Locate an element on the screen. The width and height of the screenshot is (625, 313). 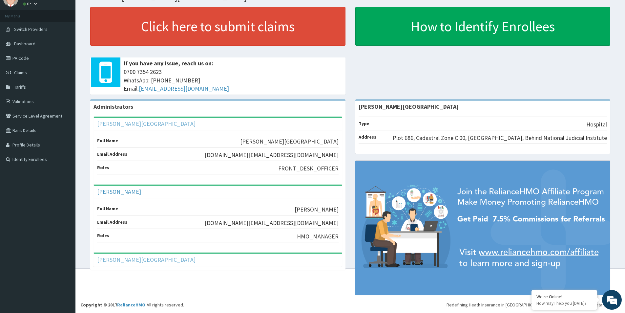
p: HMO_MANAGER is located at coordinates (318, 236).